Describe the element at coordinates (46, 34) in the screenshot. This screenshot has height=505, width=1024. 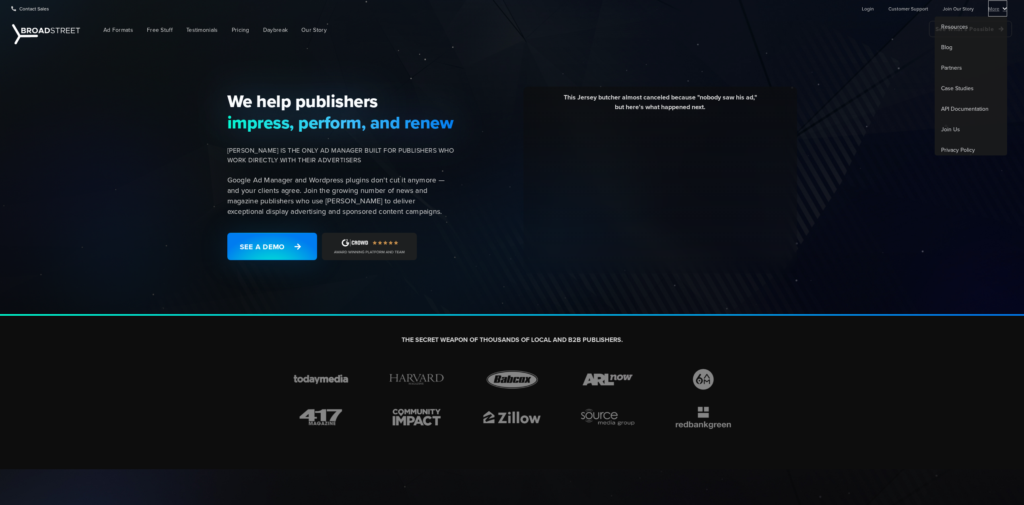
I see `img: Broadstreet | The Ad Manager for Small Publishers` at that location.